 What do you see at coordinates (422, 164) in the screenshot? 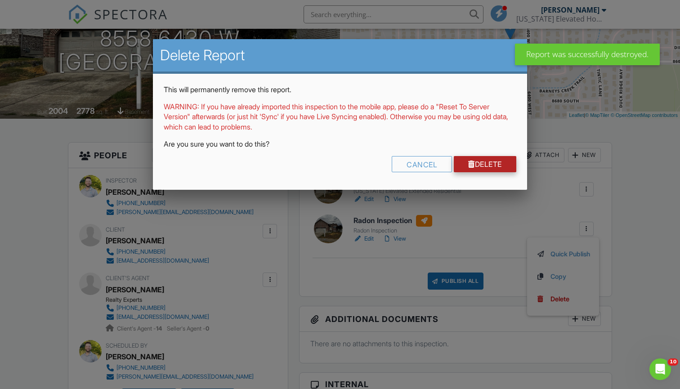
I see `div: Cancel` at bounding box center [422, 164].